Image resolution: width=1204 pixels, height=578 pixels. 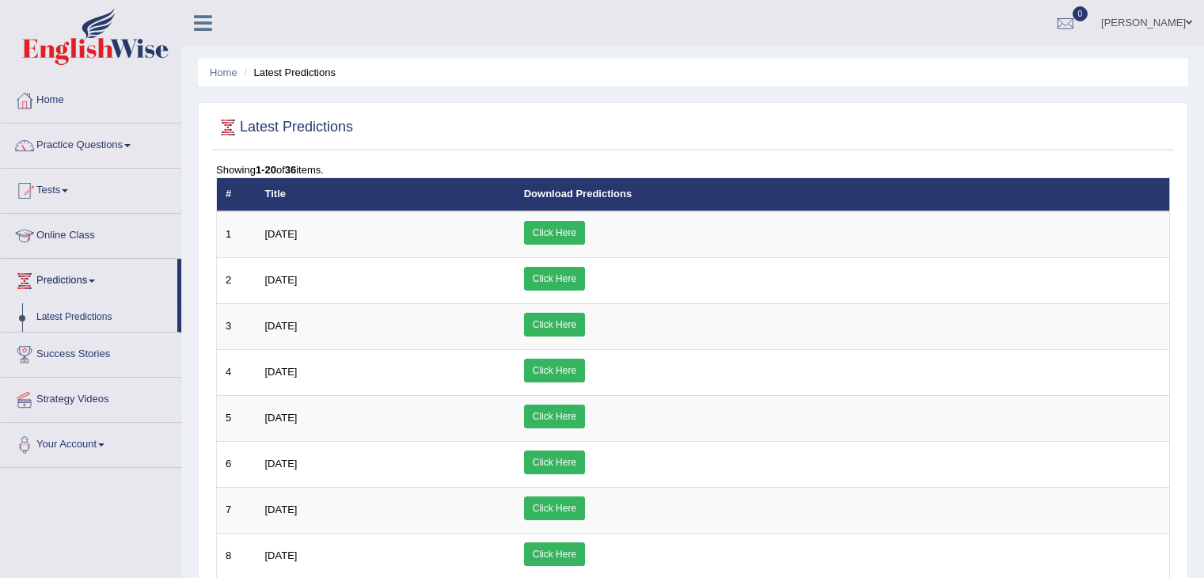 I want to click on b: 1-20, so click(x=266, y=169).